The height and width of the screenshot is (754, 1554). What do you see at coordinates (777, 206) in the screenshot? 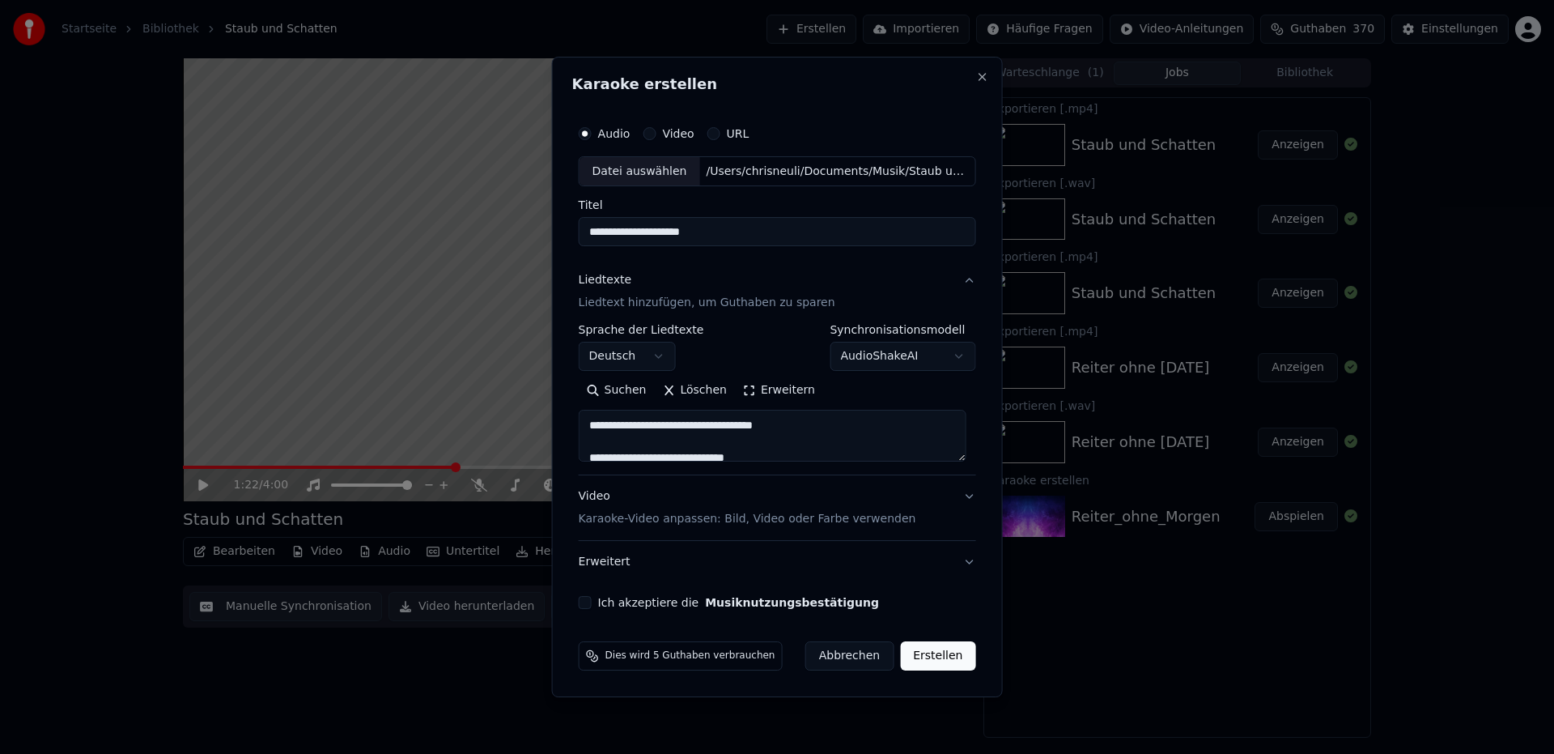
I see `label: Titel` at bounding box center [777, 206].